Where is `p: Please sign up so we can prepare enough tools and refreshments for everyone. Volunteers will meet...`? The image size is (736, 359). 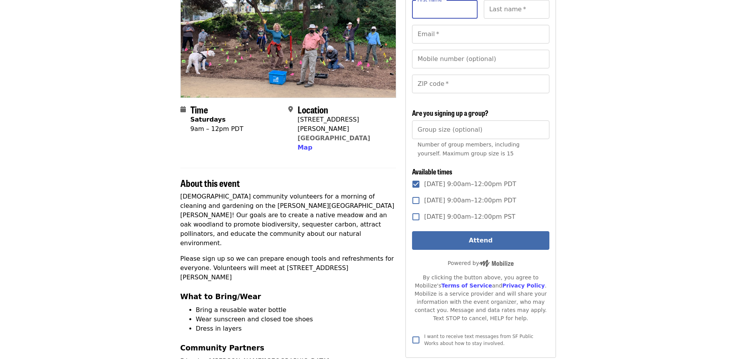 p: Please sign up so we can prepare enough tools and refreshments for everyone. Volunteers will meet... is located at coordinates (288, 268).